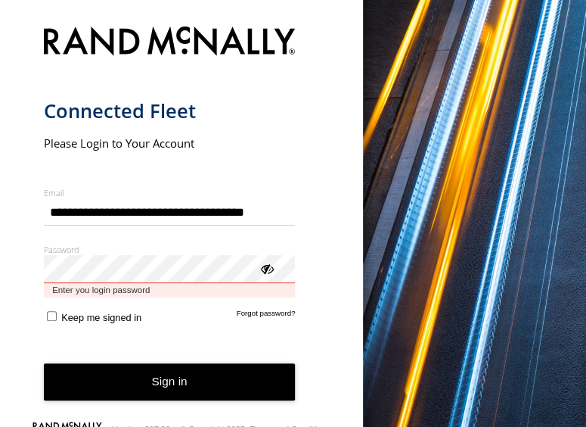 The height and width of the screenshot is (427, 586). Describe the element at coordinates (266, 268) in the screenshot. I see `div: ViewPassword` at that location.